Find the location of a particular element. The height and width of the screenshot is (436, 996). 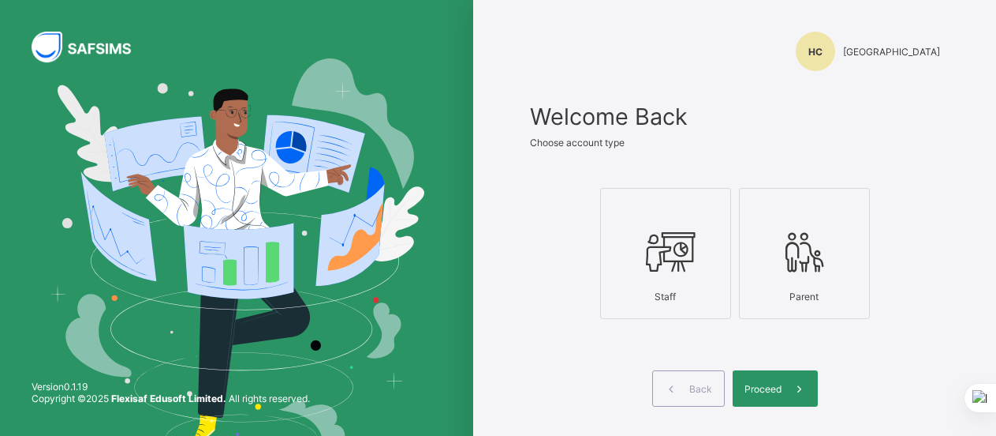

span: Copyright © 2025 All rights reserved. is located at coordinates (170, 398).